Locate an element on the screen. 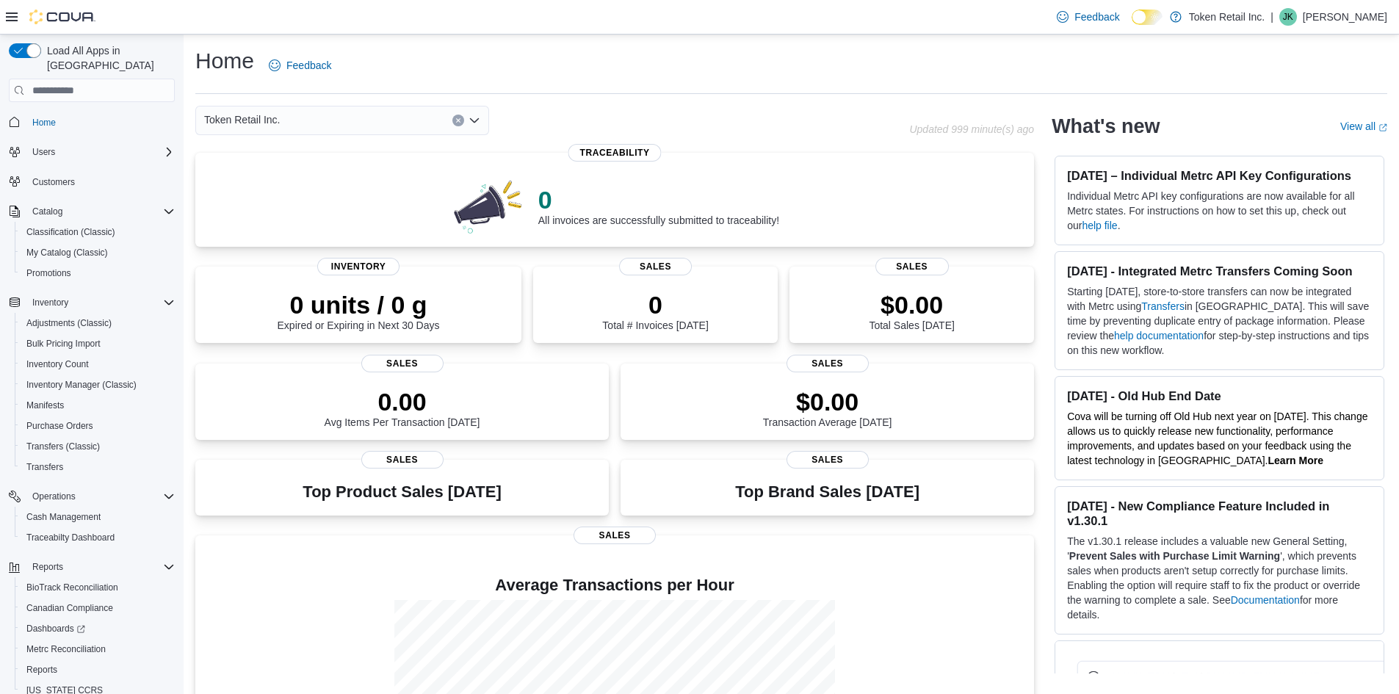 Image resolution: width=1399 pixels, height=694 pixels. div: Expired or Expiring in Next 30 Days is located at coordinates (358, 311).